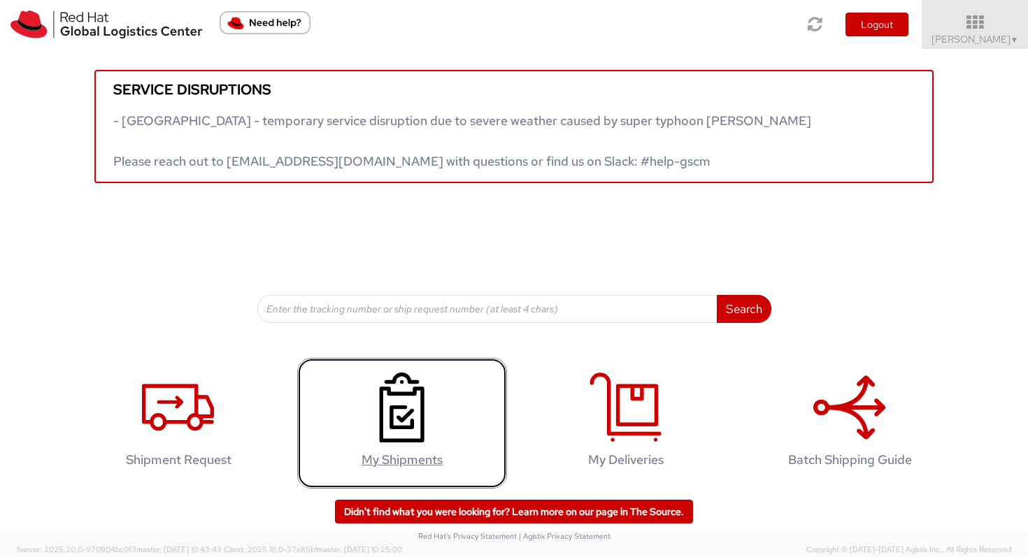 The image size is (1028, 557). Describe the element at coordinates (744, 309) in the screenshot. I see `button: Search` at that location.